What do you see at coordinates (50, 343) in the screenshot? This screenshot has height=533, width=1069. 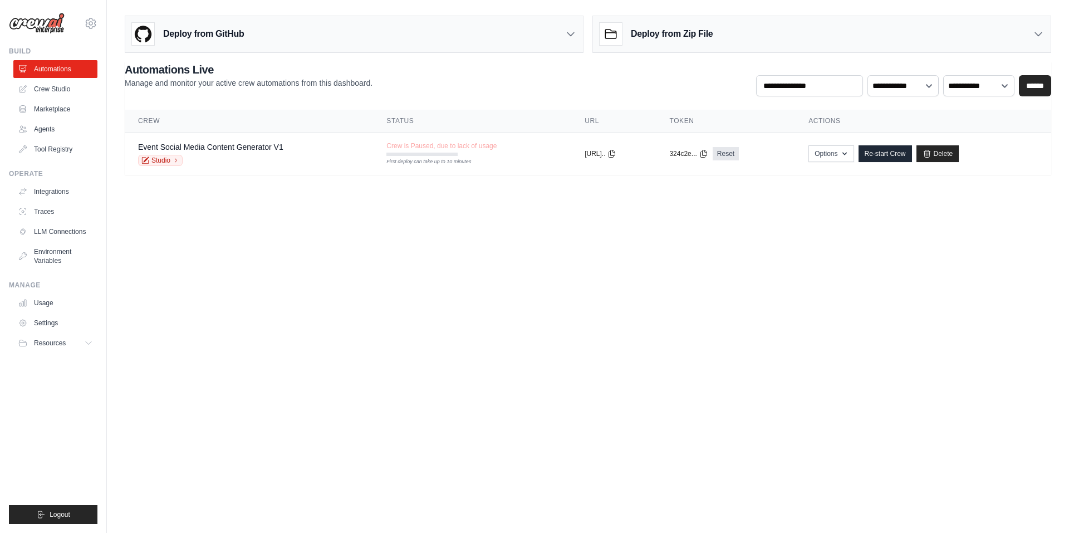 I see `span: Resources` at bounding box center [50, 343].